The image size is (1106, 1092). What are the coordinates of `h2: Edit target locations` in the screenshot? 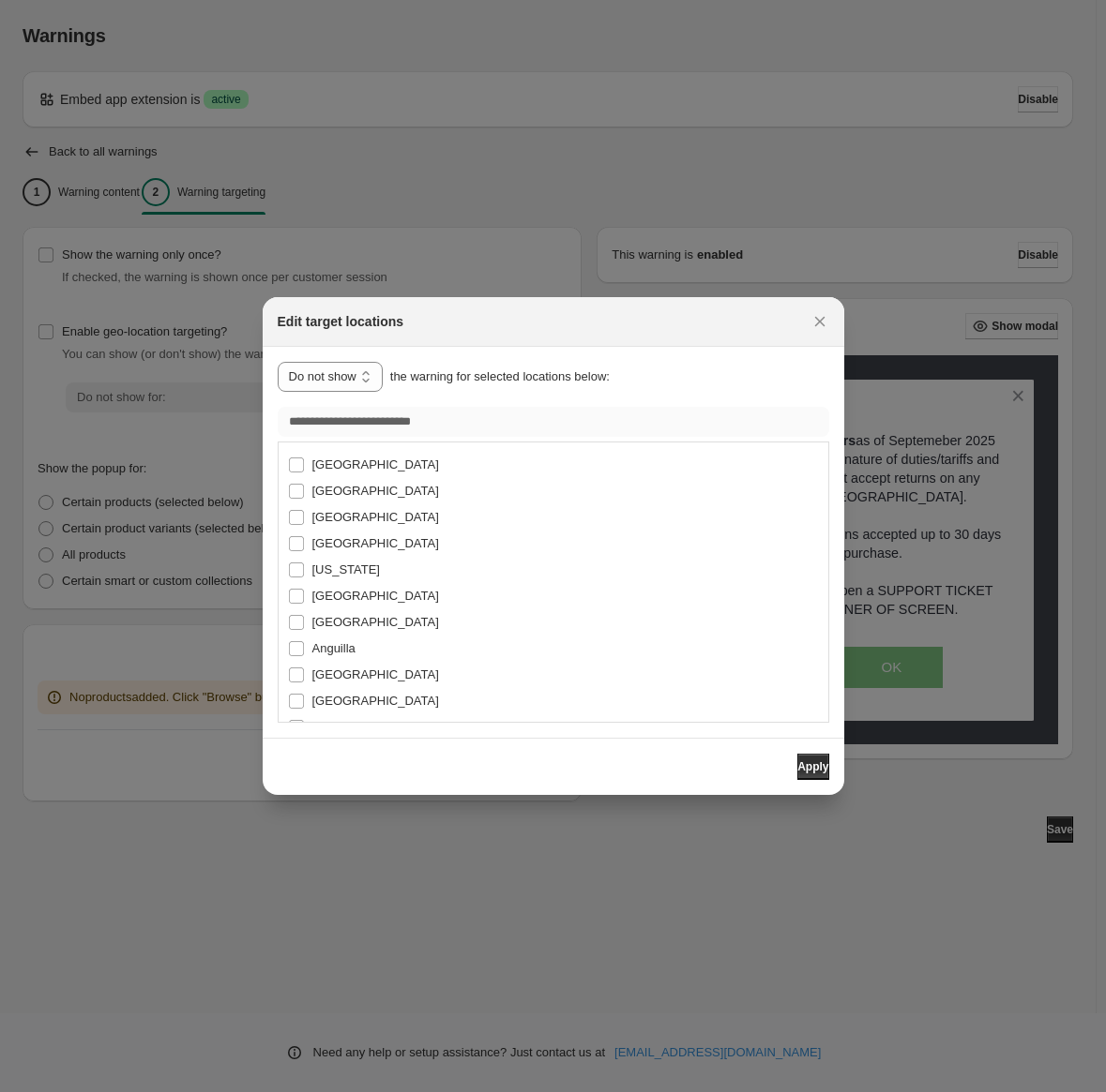 It's located at (341, 322).